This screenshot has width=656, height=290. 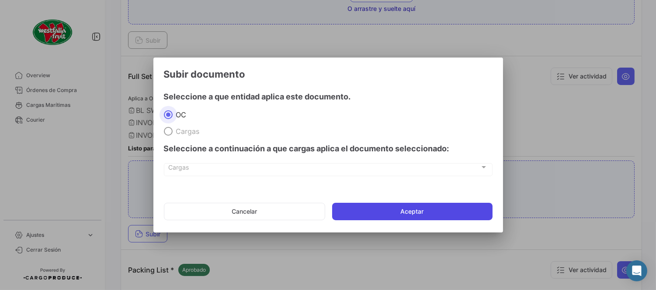 I want to click on button: Cancelar, so click(x=244, y=212).